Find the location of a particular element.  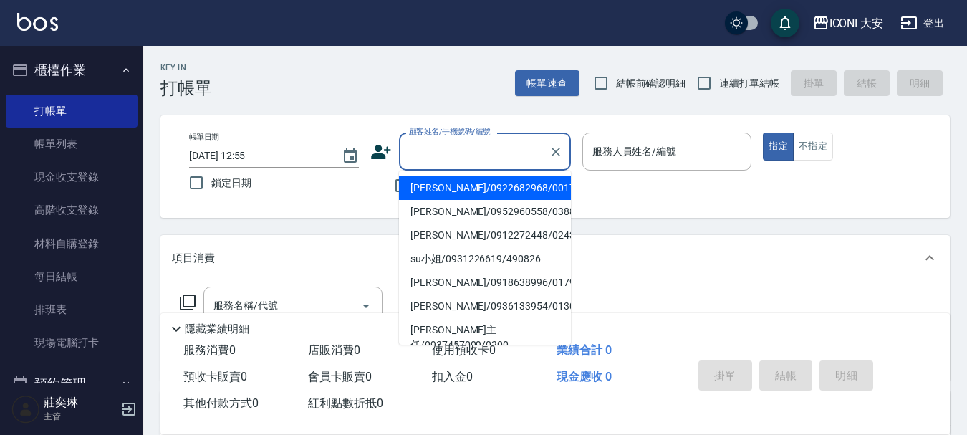

label: 帳單日期 is located at coordinates (204, 137).